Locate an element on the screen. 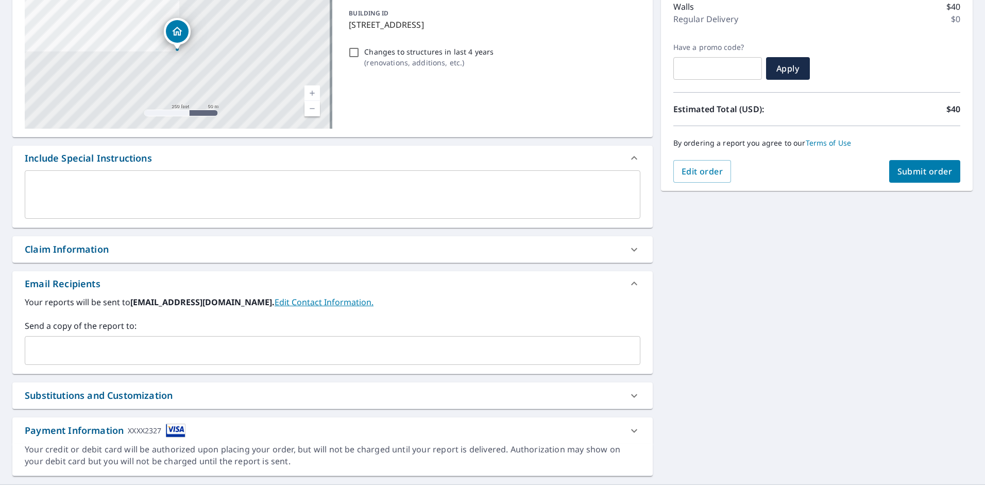  p: Changes to structures in last 4 years is located at coordinates (428, 51).